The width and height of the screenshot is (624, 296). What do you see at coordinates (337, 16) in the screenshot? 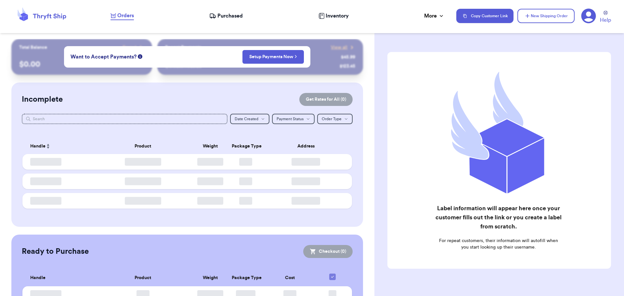
I see `span: Inventory` at bounding box center [337, 16].